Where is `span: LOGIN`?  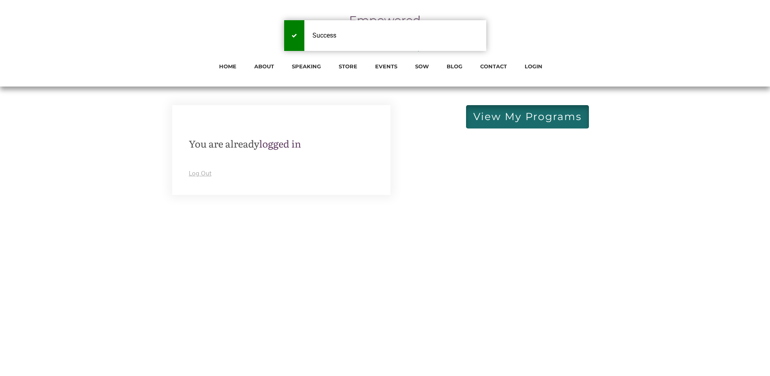
span: LOGIN is located at coordinates (533, 66).